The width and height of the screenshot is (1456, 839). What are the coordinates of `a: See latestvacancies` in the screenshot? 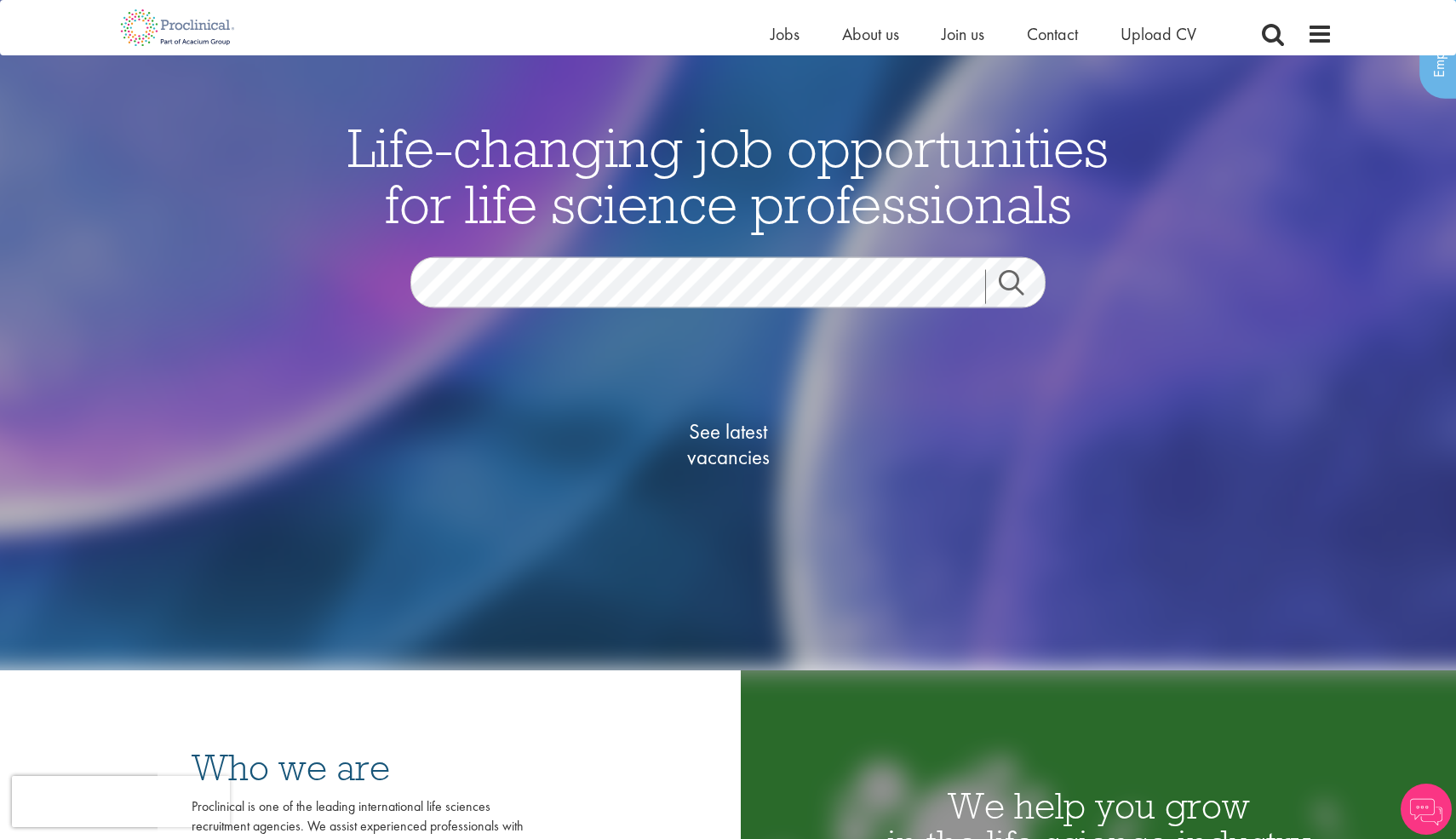 It's located at (728, 444).